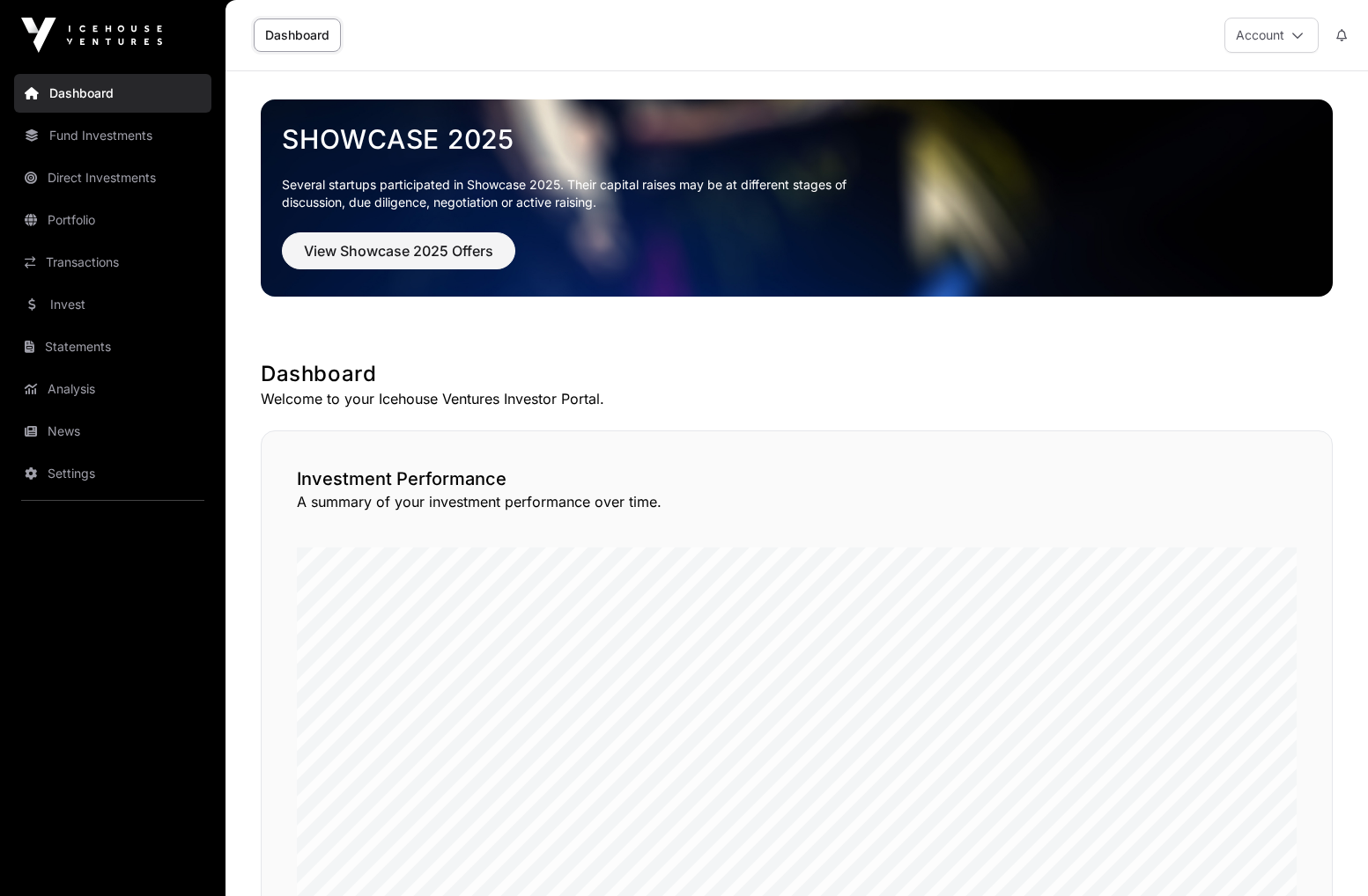 This screenshot has height=896, width=1368. Describe the element at coordinates (796, 479) in the screenshot. I see `h2: Investment Performance` at that location.